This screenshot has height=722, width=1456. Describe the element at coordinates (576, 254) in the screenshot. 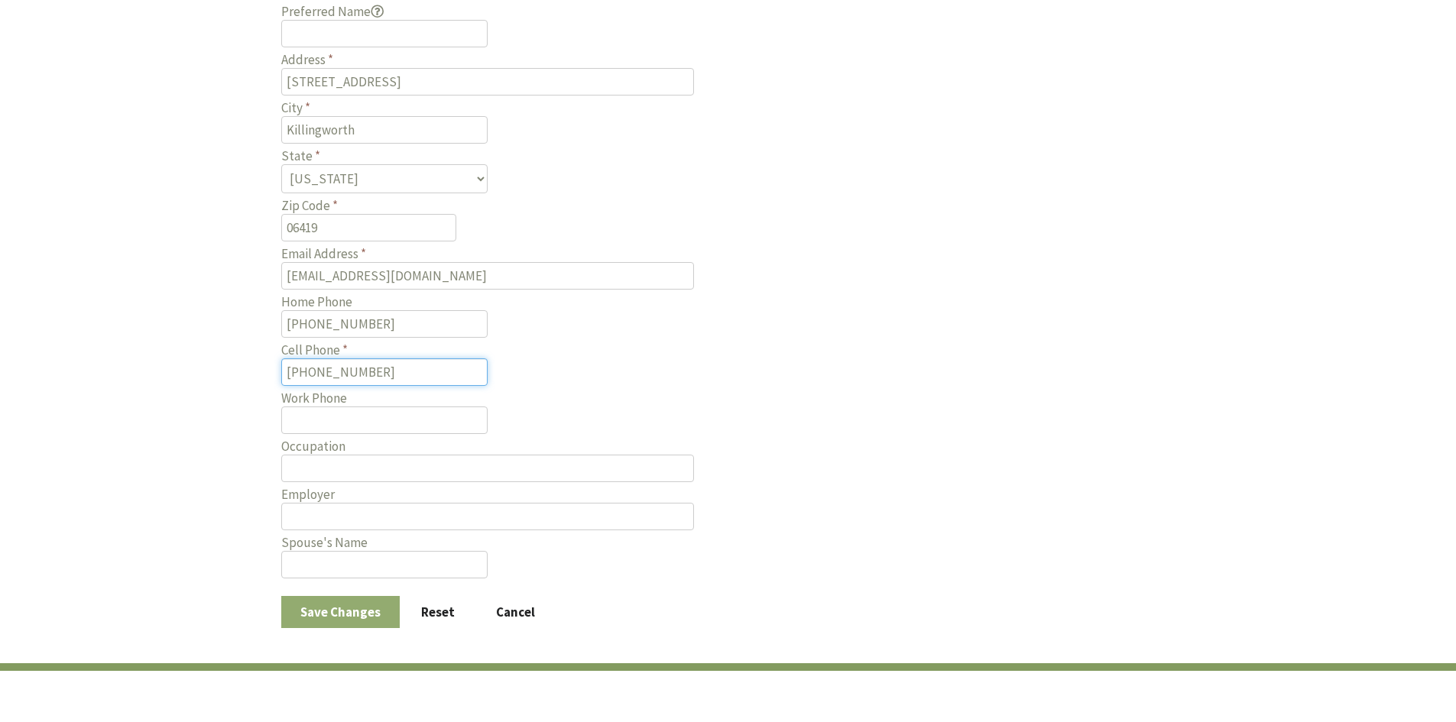

I see `label: Email Address` at that location.